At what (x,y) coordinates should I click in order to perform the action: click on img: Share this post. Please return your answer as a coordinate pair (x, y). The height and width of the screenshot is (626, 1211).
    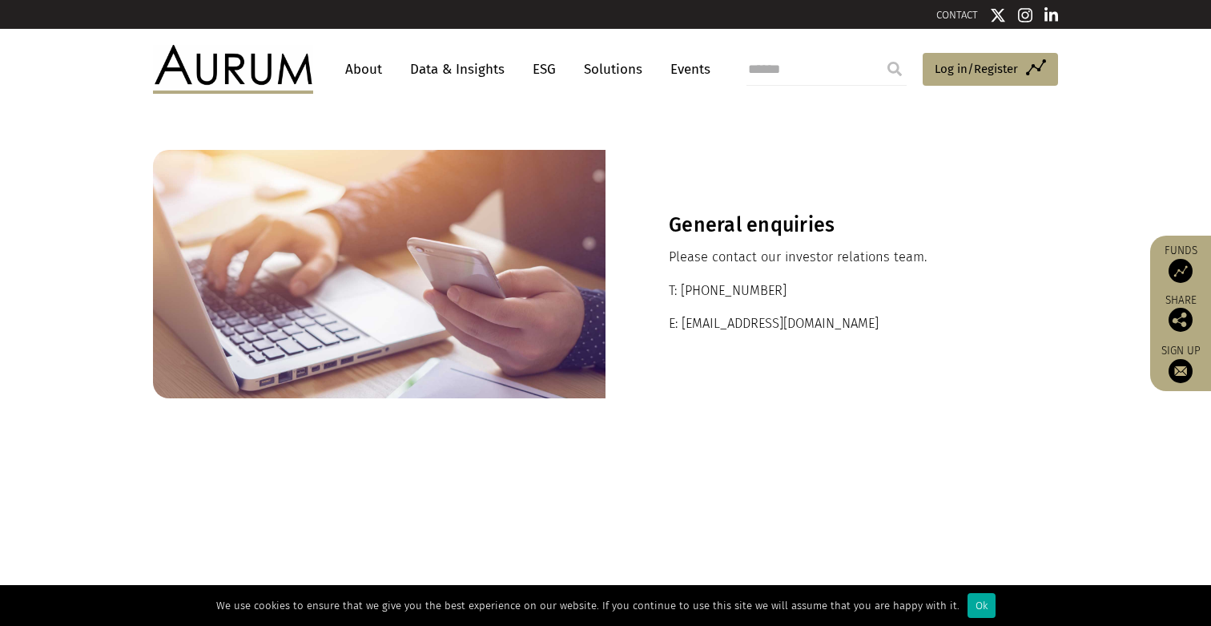
    Looking at the image, I should click on (1181, 320).